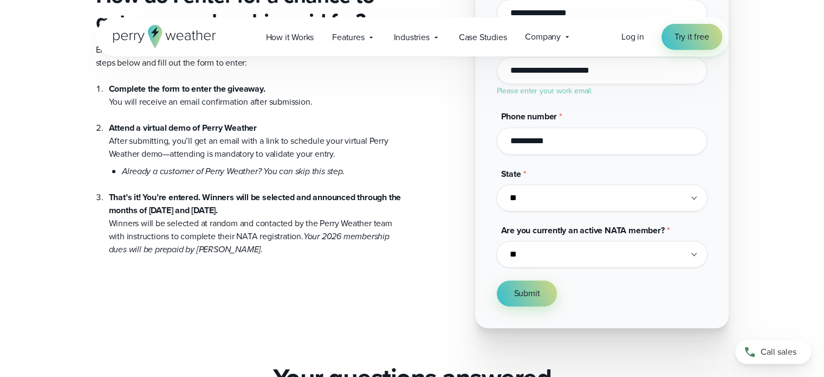 The height and width of the screenshot is (377, 824). Describe the element at coordinates (256, 217) in the screenshot. I see `li: Winners will be selected at random and contacted by the Perry Weather team with instructions to c...` at that location.